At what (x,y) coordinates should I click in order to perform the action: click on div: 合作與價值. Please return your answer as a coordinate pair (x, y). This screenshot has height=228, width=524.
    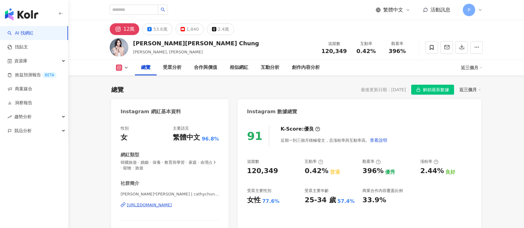
    Looking at the image, I should click on (205, 68).